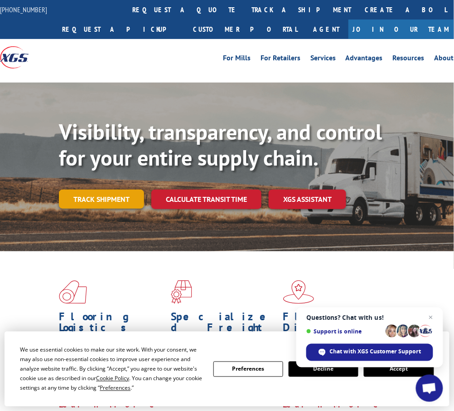 Image resolution: width=454 pixels, height=411 pixels. I want to click on h1: Specialized Freight Experts, so click(223, 329).